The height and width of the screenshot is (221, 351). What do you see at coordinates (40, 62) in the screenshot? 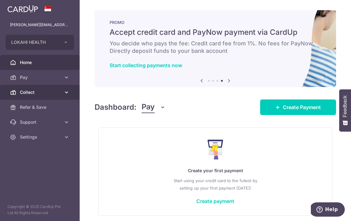
I see `span: Home` at bounding box center [40, 62].